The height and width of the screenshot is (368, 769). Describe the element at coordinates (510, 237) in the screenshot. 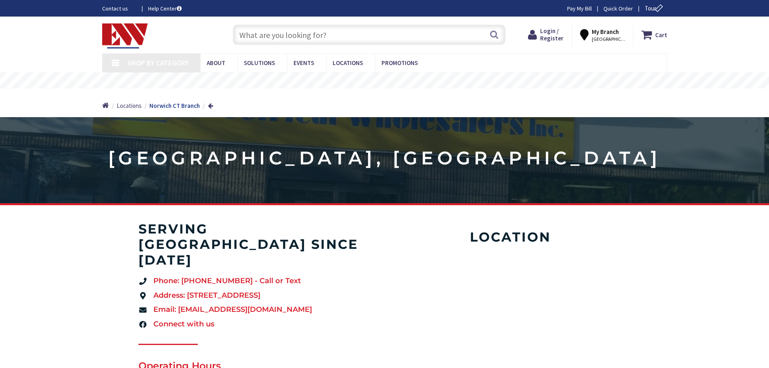

I see `h4: Location` at that location.